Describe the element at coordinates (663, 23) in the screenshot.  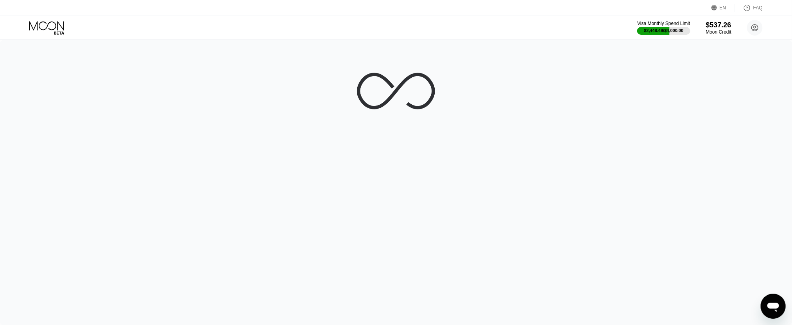
I see `div: Visa Monthly Spend Limit` at that location.